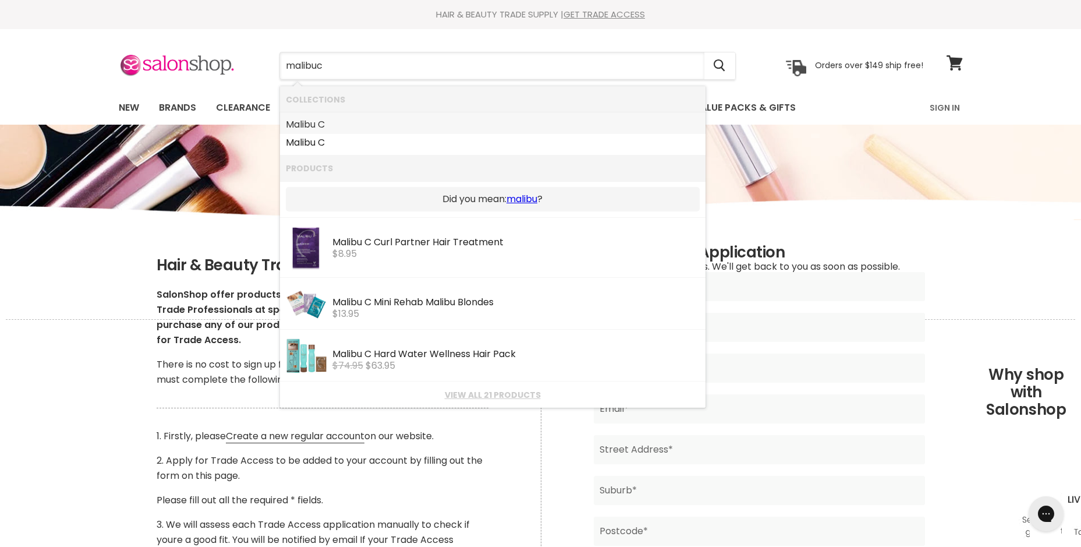  Describe the element at coordinates (487, 108) in the screenshot. I see `ul: Main menu` at that location.